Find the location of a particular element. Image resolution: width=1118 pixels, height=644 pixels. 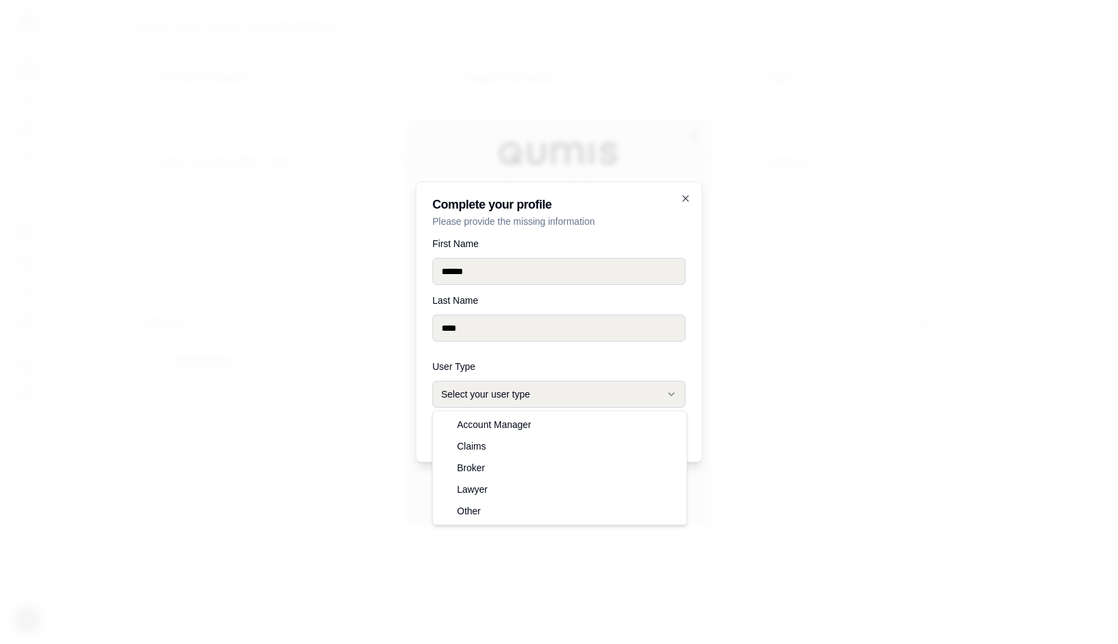

span: Claims is located at coordinates (471, 446).